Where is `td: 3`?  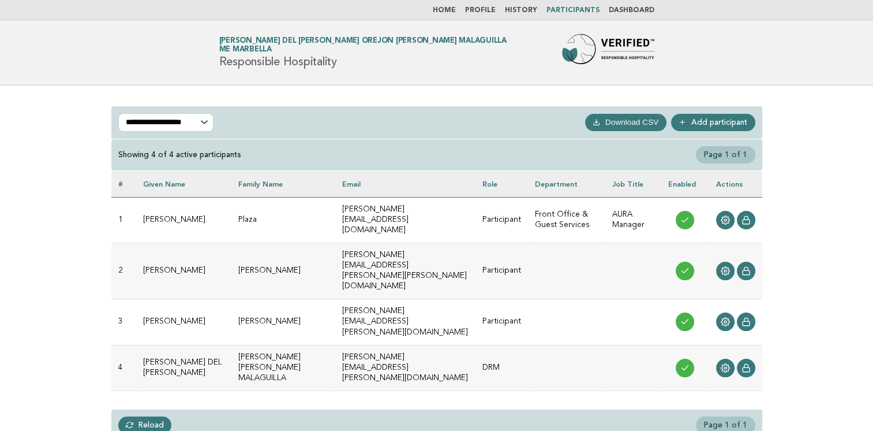 td: 3 is located at coordinates (124, 321).